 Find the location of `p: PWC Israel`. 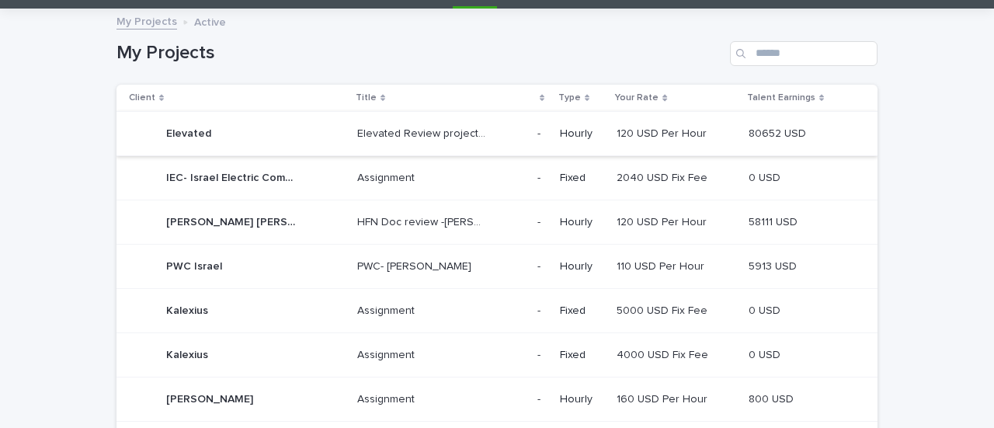

p: PWC Israel is located at coordinates (196, 265).